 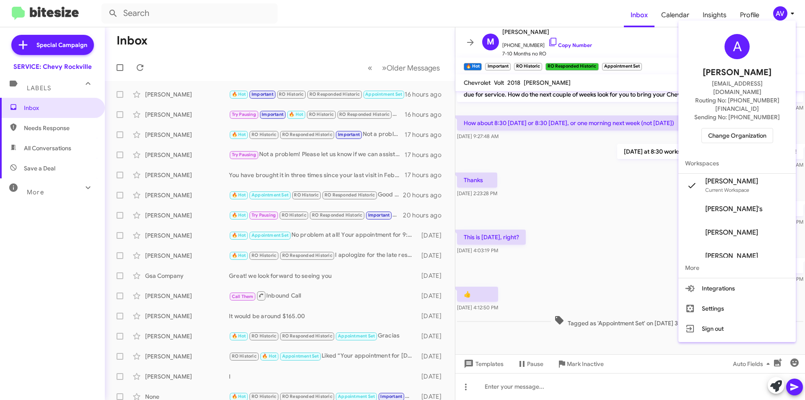 I want to click on button: Integrations, so click(x=737, y=288).